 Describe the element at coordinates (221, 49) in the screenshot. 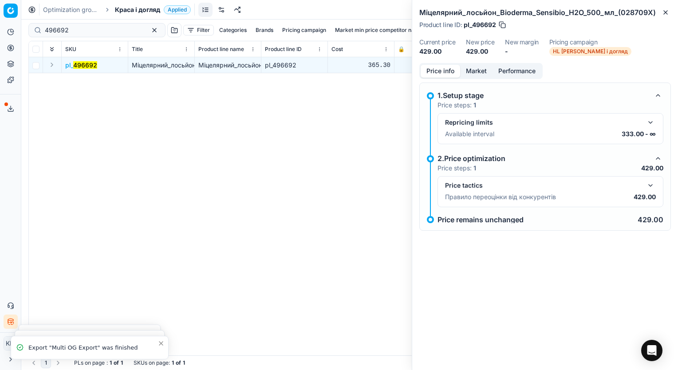

I see `span: Product line name` at that location.